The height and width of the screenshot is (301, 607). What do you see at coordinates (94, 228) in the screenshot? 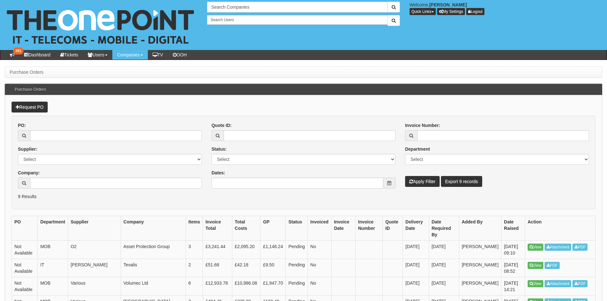
I see `th: Supplier` at bounding box center [94, 228].